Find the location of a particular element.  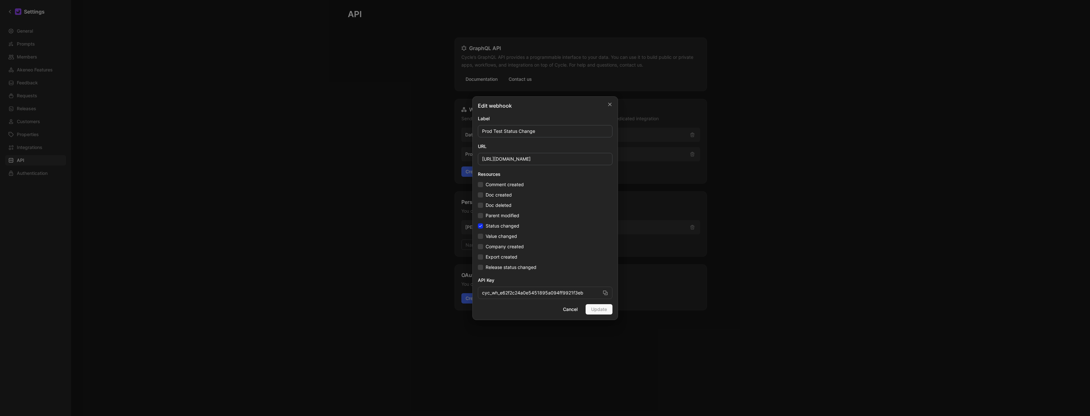

span: Value changed is located at coordinates (501, 236).